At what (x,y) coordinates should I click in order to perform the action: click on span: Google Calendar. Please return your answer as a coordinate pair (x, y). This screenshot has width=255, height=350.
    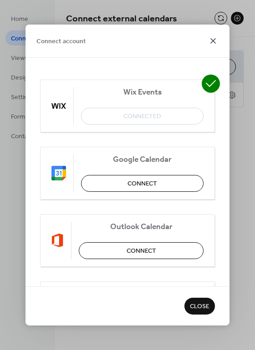
    Looking at the image, I should click on (142, 160).